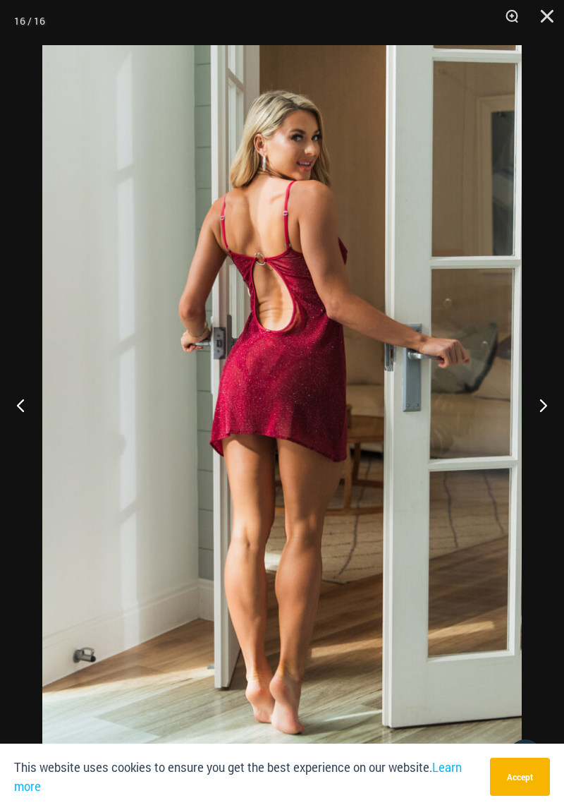  What do you see at coordinates (247, 776) in the screenshot?
I see `p: This website uses cookies to ensure you get the best experience on our website.` at bounding box center [247, 776].